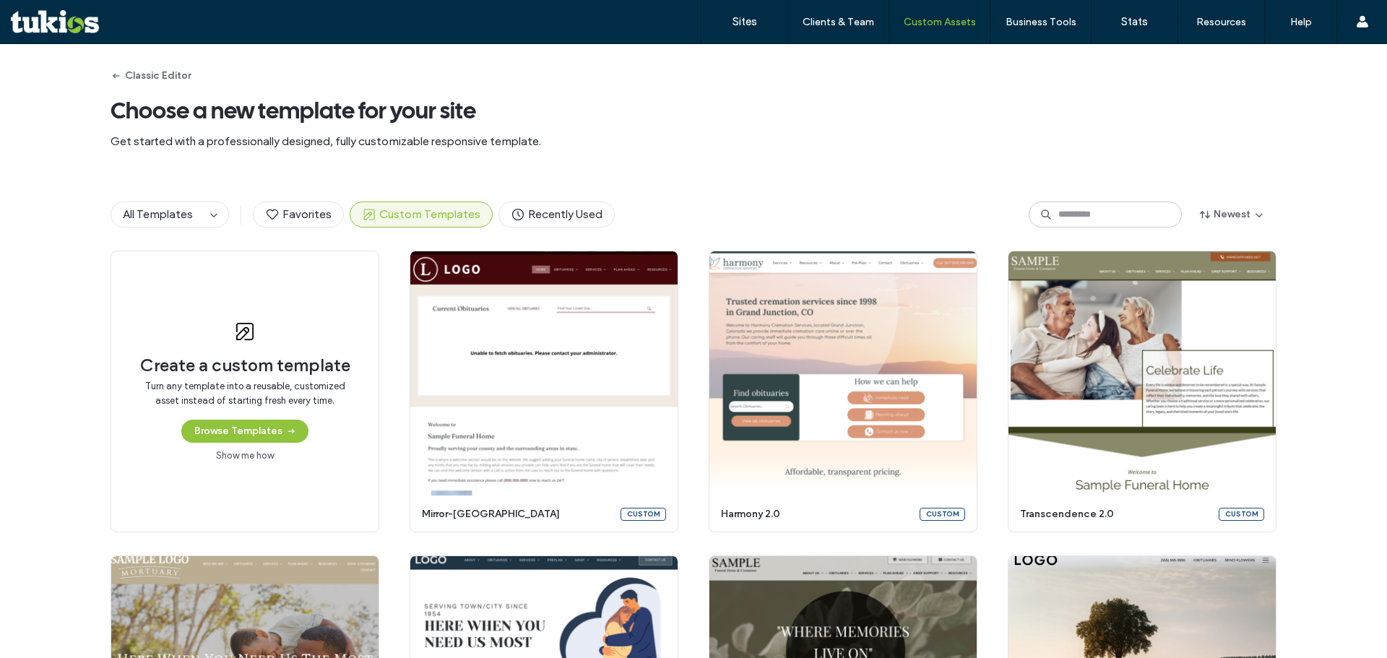 The width and height of the screenshot is (1387, 658). What do you see at coordinates (150, 76) in the screenshot?
I see `button: Classic Editor` at bounding box center [150, 76].